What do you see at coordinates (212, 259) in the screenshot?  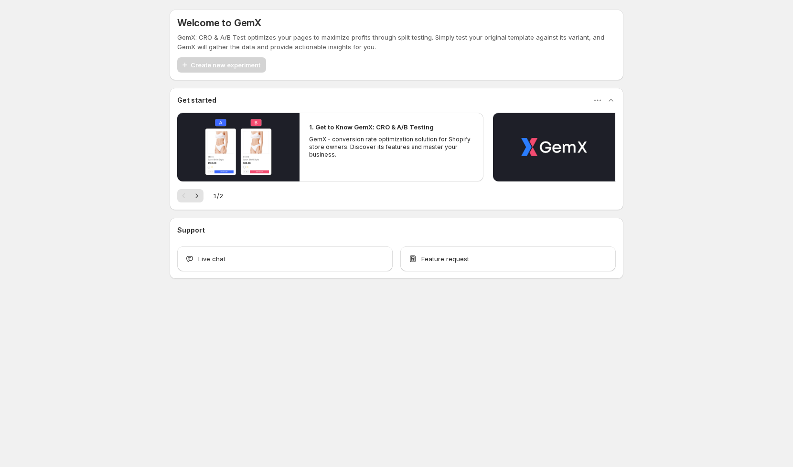 I see `span: Live chat` at bounding box center [212, 259].